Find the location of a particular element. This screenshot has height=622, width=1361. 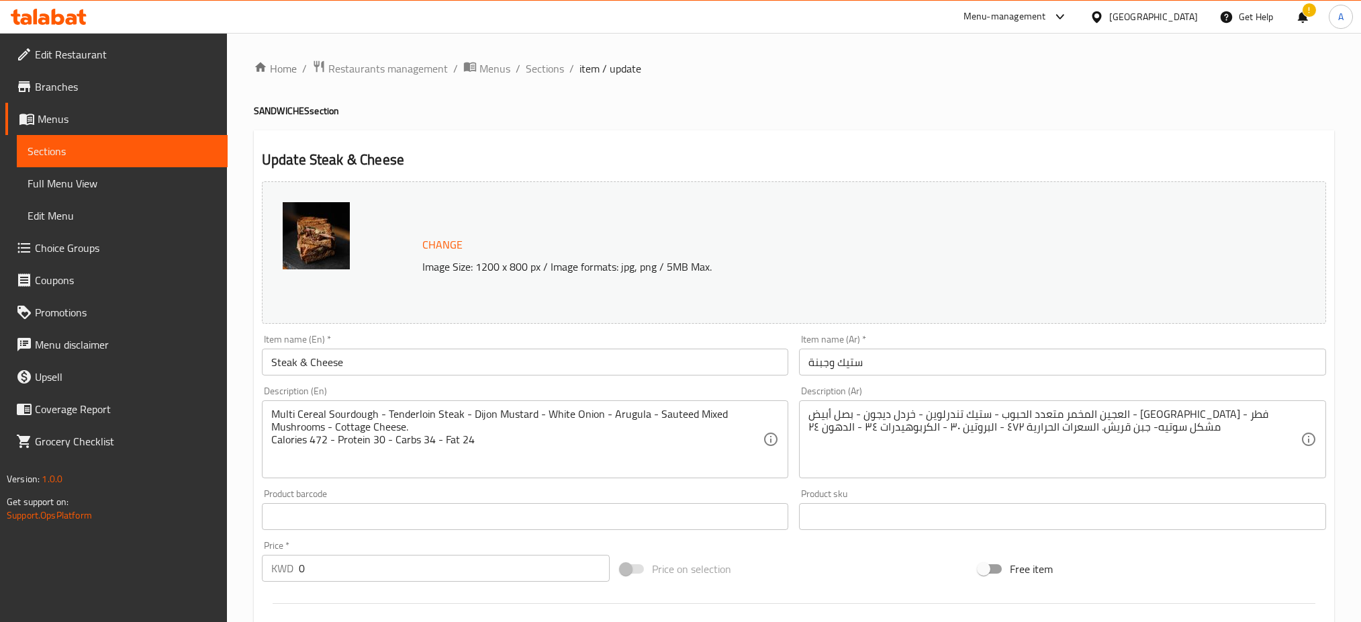

textarea: Multi Cereal Sourdough - Tenderloin Steak - Dijon Mustard - White Onion - Arugula - Sauteed Mixed... is located at coordinates (517, 439).